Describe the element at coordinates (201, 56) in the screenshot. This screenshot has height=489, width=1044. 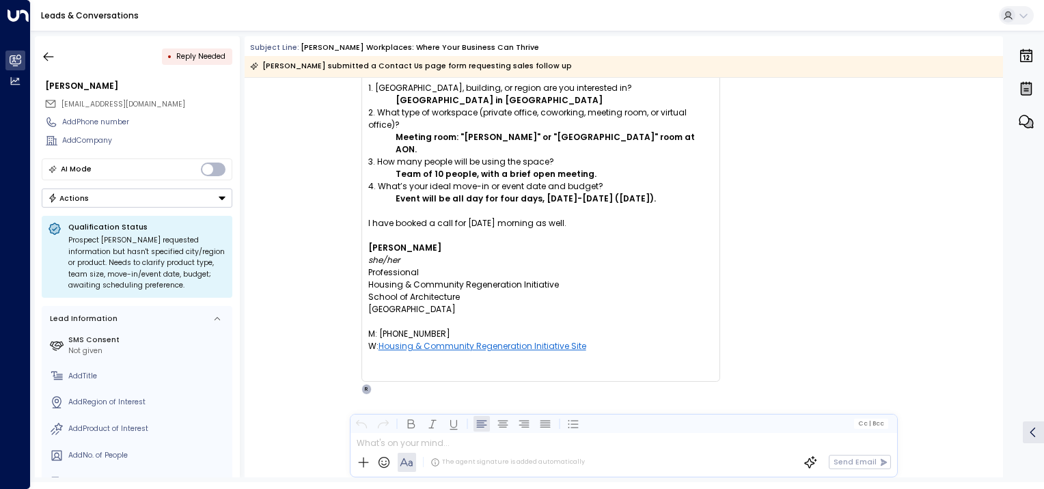
I see `span: Reply Needed` at that location.